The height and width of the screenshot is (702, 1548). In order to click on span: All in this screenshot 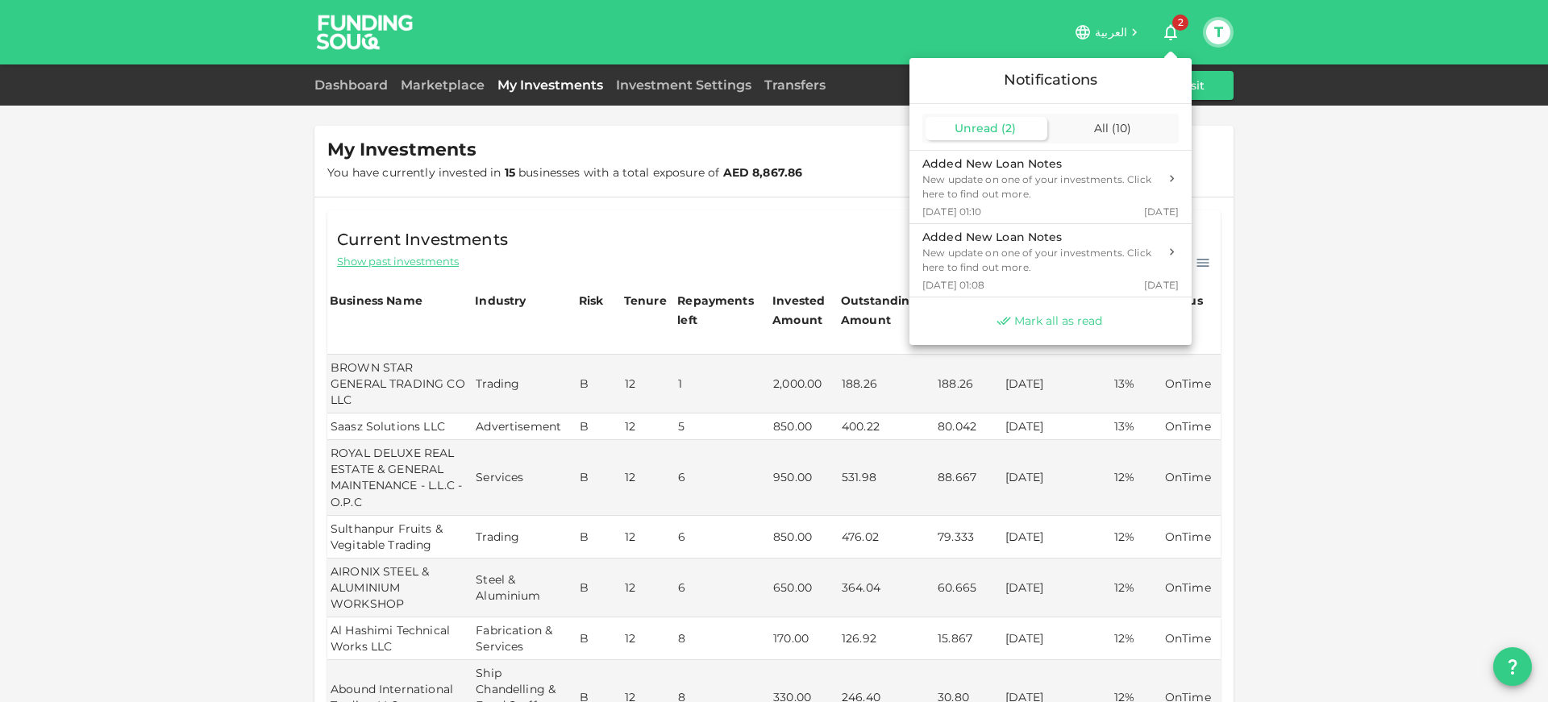, I will do `click(1101, 128)`.